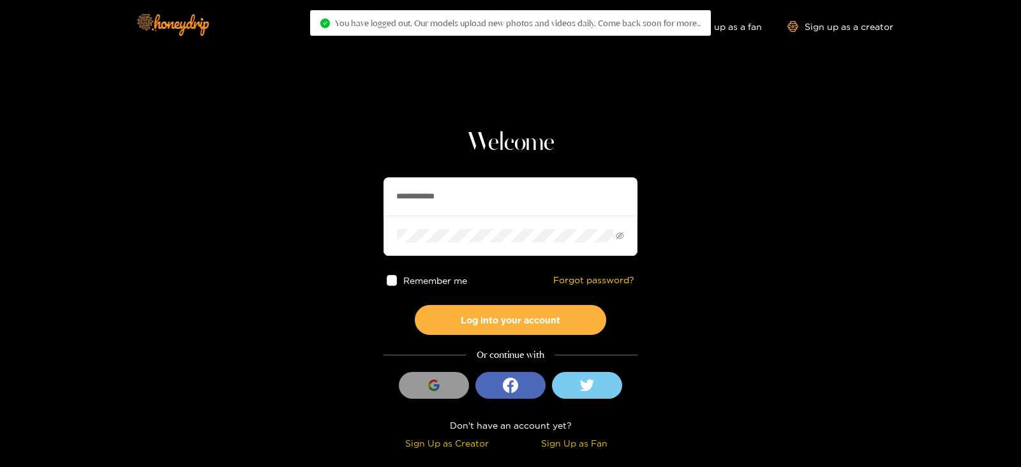 Image resolution: width=1021 pixels, height=467 pixels. What do you see at coordinates (620, 236) in the screenshot?
I see `span: eye-invisible` at bounding box center [620, 236].